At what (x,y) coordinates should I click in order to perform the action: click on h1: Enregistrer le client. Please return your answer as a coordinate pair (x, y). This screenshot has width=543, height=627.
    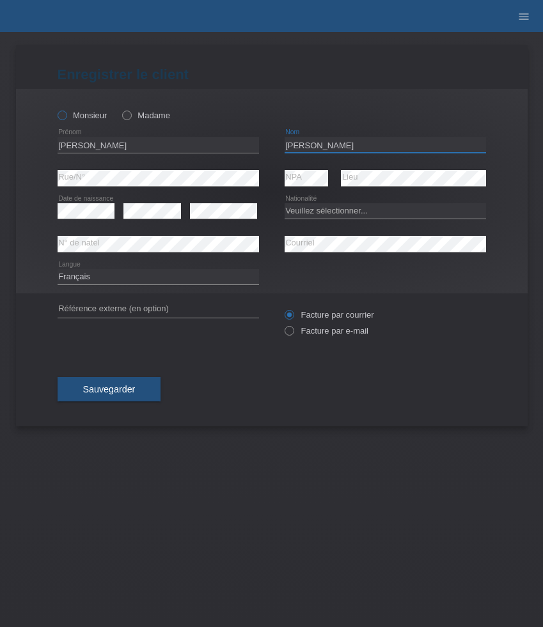
    Looking at the image, I should click on (272, 74).